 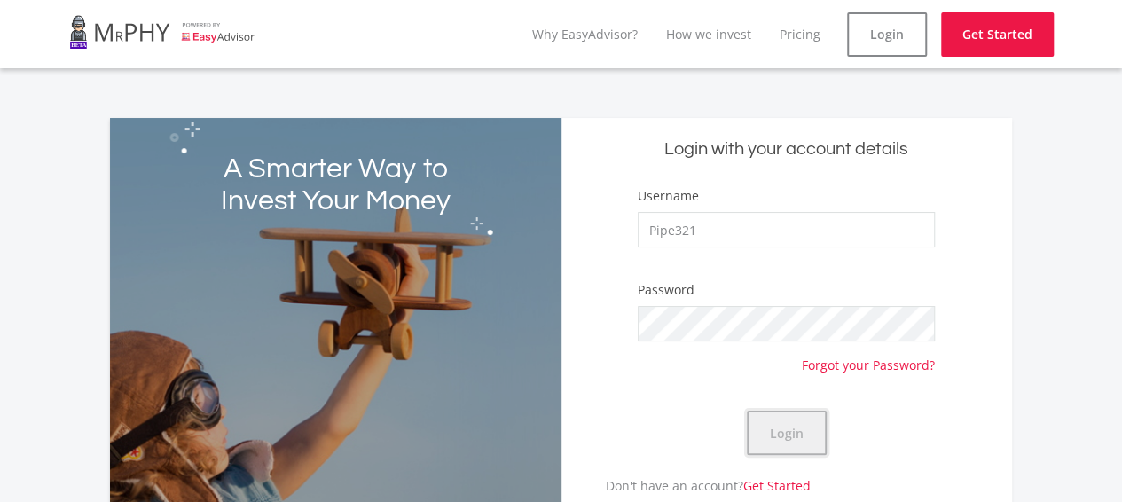 What do you see at coordinates (787, 149) in the screenshot?
I see `h5: Login with your account details` at bounding box center [787, 149].